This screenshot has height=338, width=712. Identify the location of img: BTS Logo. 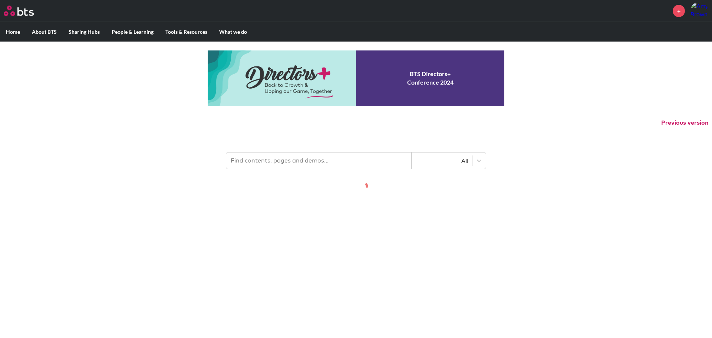
(19, 11).